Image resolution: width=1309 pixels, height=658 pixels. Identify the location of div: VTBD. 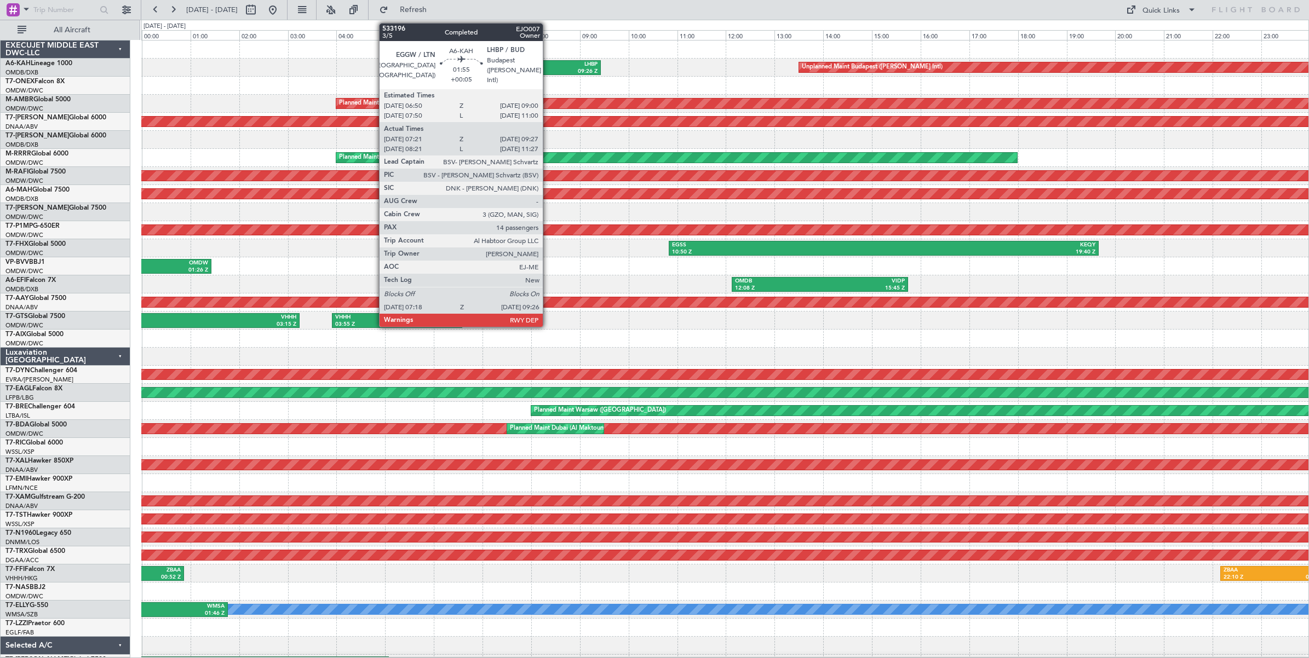
(428, 318).